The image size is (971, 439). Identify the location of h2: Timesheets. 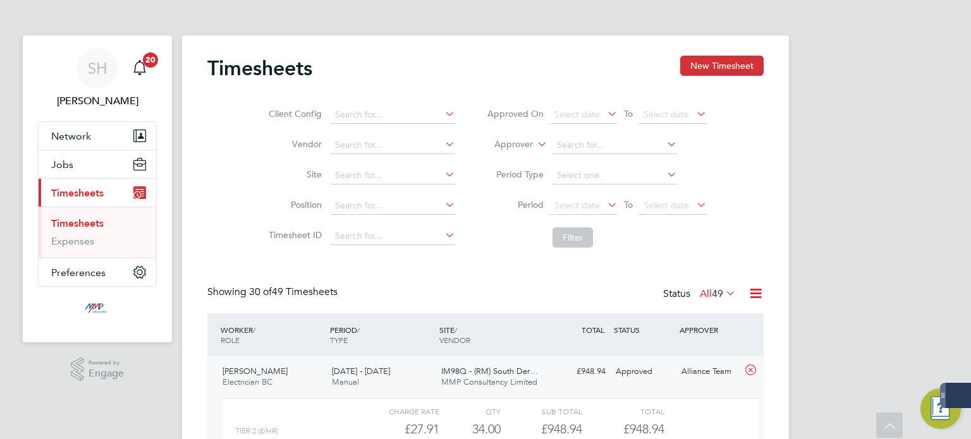
(260, 68).